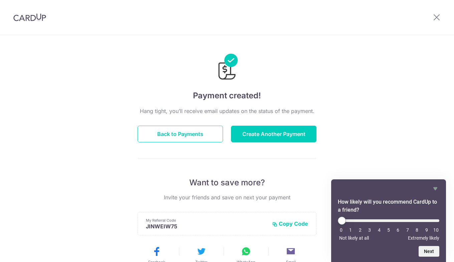 The height and width of the screenshot is (262, 454). I want to click on h2: How likely will you recommend CardUp to a friend? Select an option from 0 to 10, with 0 being Not..., so click(389, 206).